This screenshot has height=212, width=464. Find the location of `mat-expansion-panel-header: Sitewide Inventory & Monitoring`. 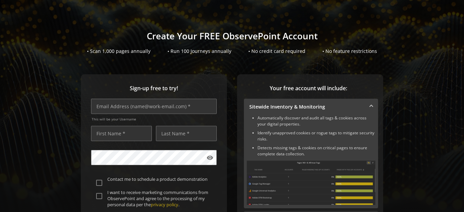

mat-expansion-panel-header: Sitewide Inventory & Monitoring is located at coordinates (311, 107).